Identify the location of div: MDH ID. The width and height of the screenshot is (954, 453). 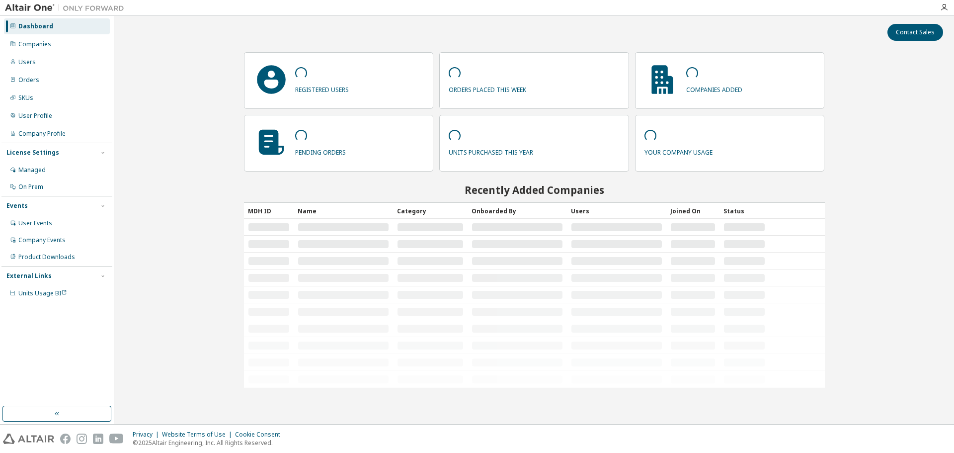
(269, 211).